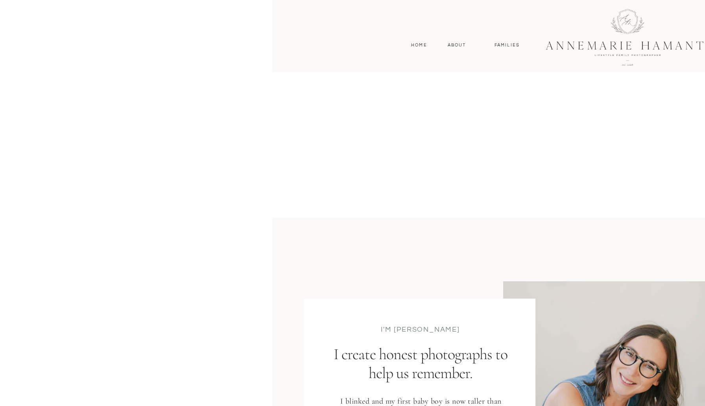 This screenshot has width=705, height=406. I want to click on a: Home, so click(419, 45).